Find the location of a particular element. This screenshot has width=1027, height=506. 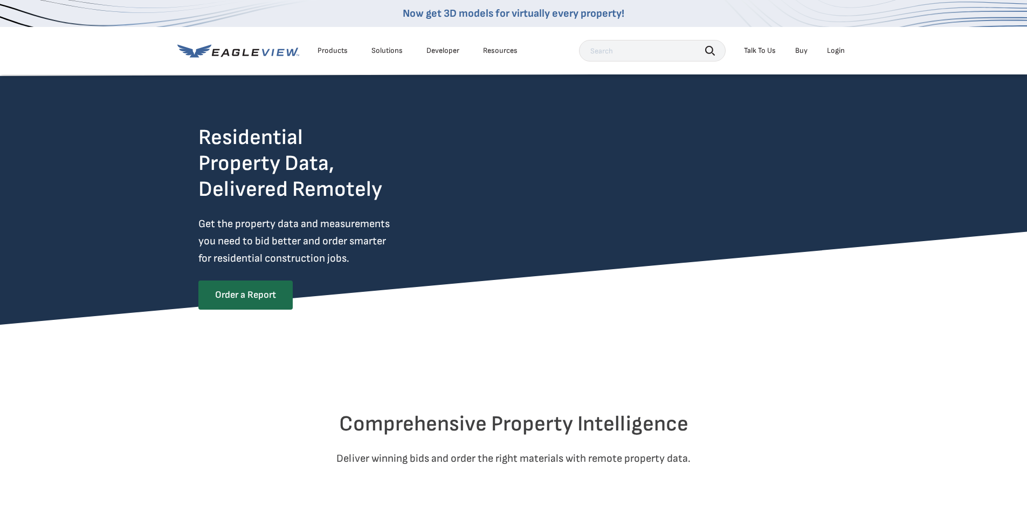

a: Developer is located at coordinates (443, 51).